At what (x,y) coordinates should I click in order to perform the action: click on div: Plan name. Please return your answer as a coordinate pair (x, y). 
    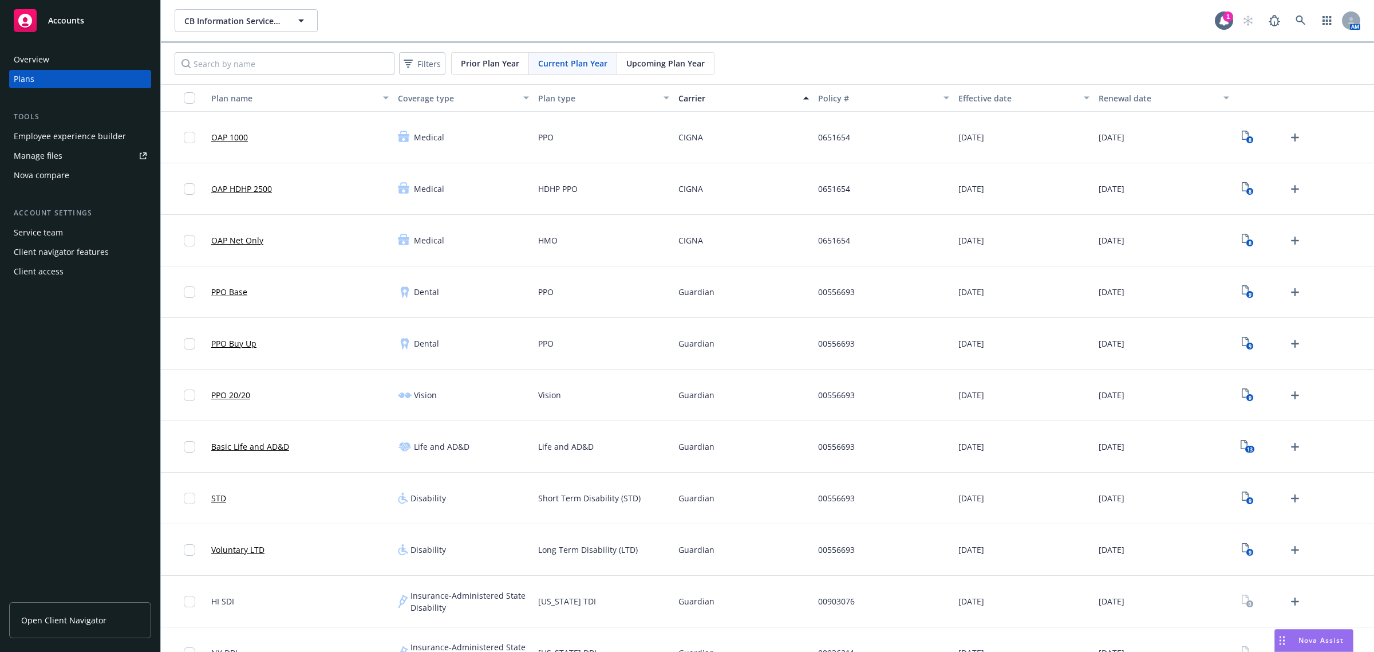
    Looking at the image, I should click on (294, 98).